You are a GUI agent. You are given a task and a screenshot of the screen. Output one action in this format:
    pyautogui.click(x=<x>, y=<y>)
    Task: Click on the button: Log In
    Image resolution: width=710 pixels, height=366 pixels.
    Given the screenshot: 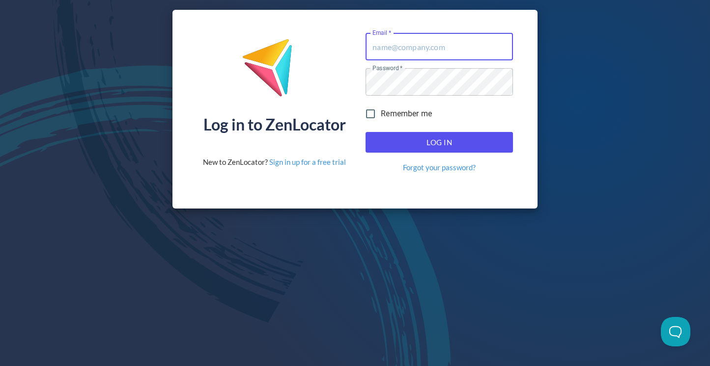 What is the action you would take?
    pyautogui.click(x=439, y=142)
    